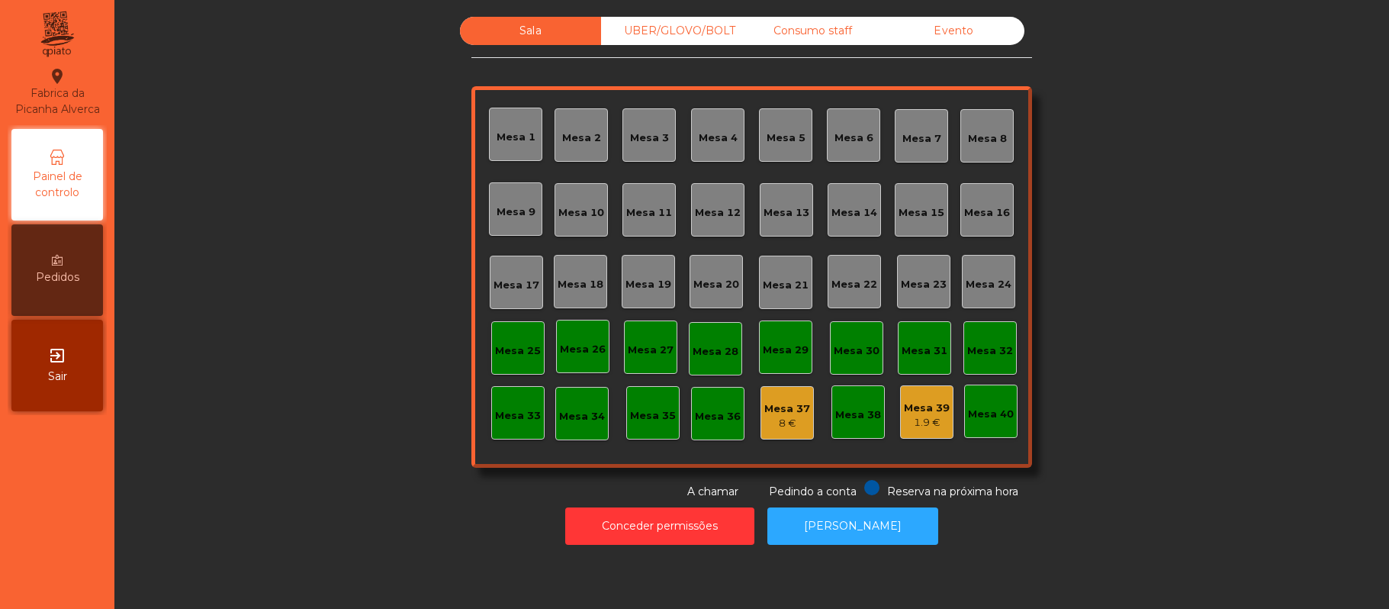 The height and width of the screenshot is (609, 1389). I want to click on div: Mesa 29, so click(785, 350).